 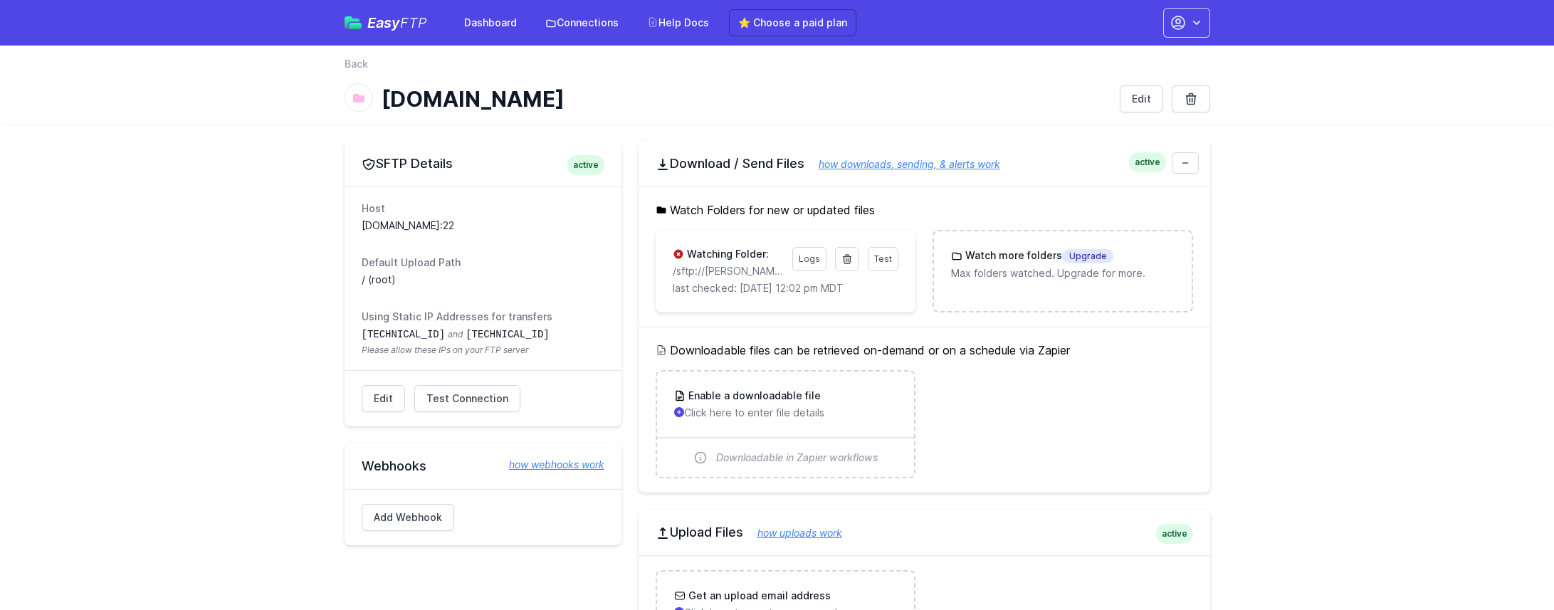 What do you see at coordinates (809, 259) in the screenshot?
I see `a: Logs` at bounding box center [809, 259].